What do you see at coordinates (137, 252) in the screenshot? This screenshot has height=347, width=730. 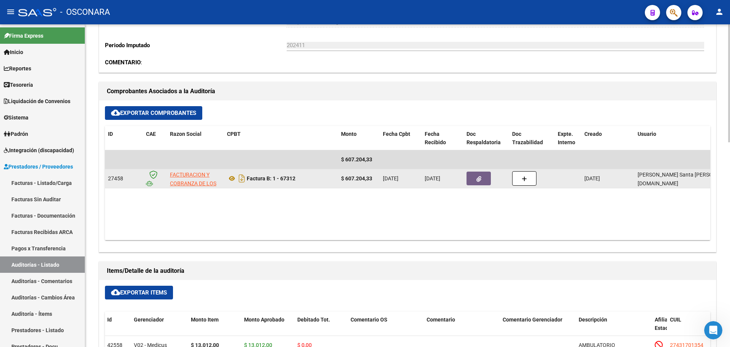 I see `button: Enviar un mensaje…` at bounding box center [137, 252].